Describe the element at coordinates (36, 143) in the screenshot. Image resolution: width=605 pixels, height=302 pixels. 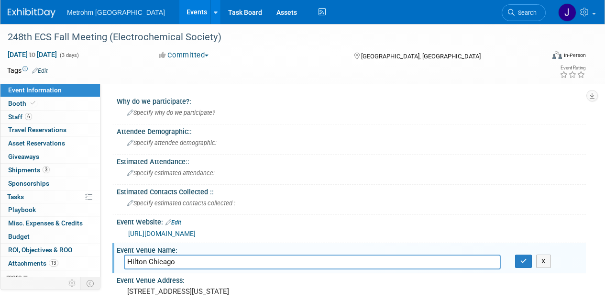
I see `span: Asset Reservations` at that location.